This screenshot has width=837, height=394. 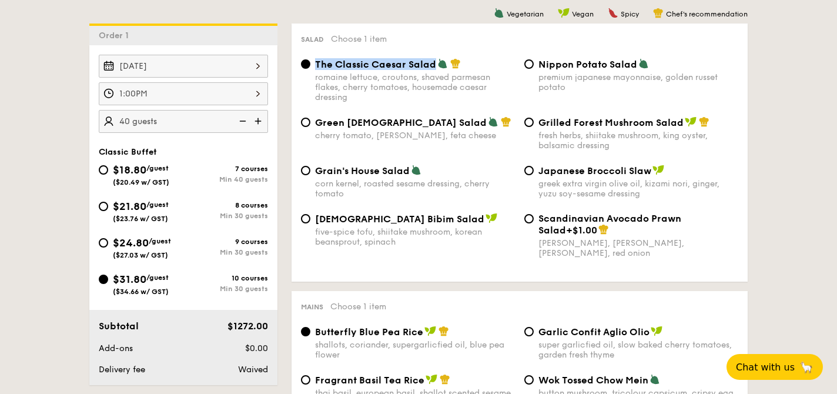 What do you see at coordinates (116, 348) in the screenshot?
I see `span: Add-ons` at bounding box center [116, 348].